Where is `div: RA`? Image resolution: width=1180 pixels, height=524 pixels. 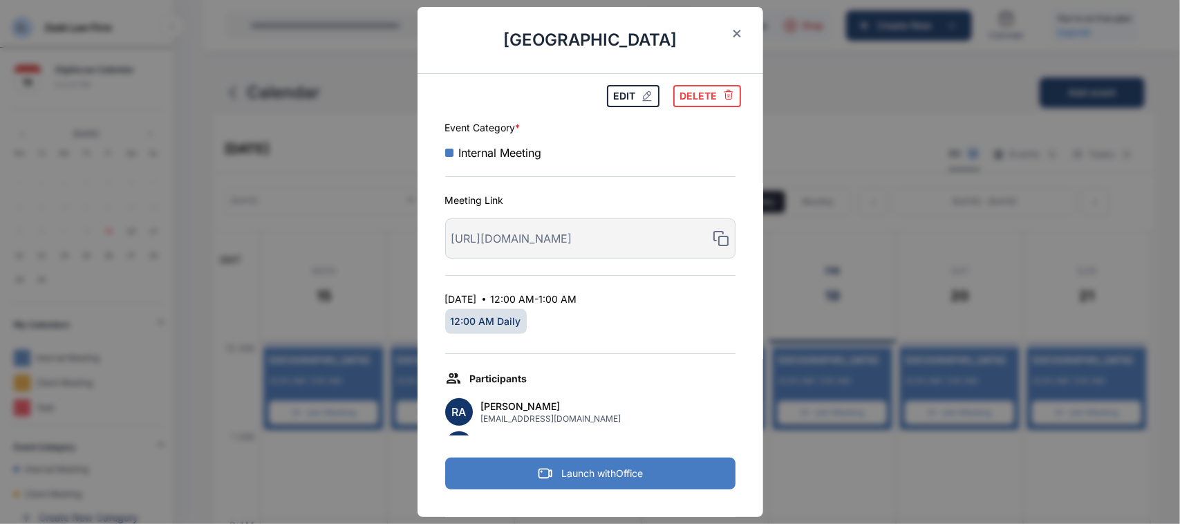 div: RA is located at coordinates (459, 412).